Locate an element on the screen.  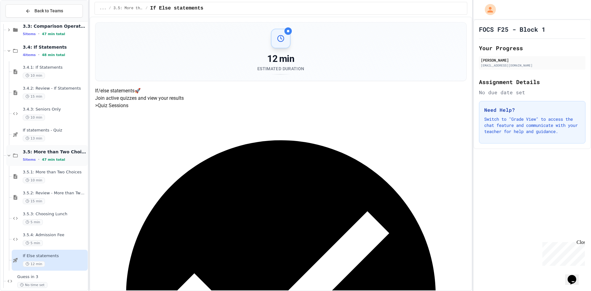
div: My Account is located at coordinates (488, 10).